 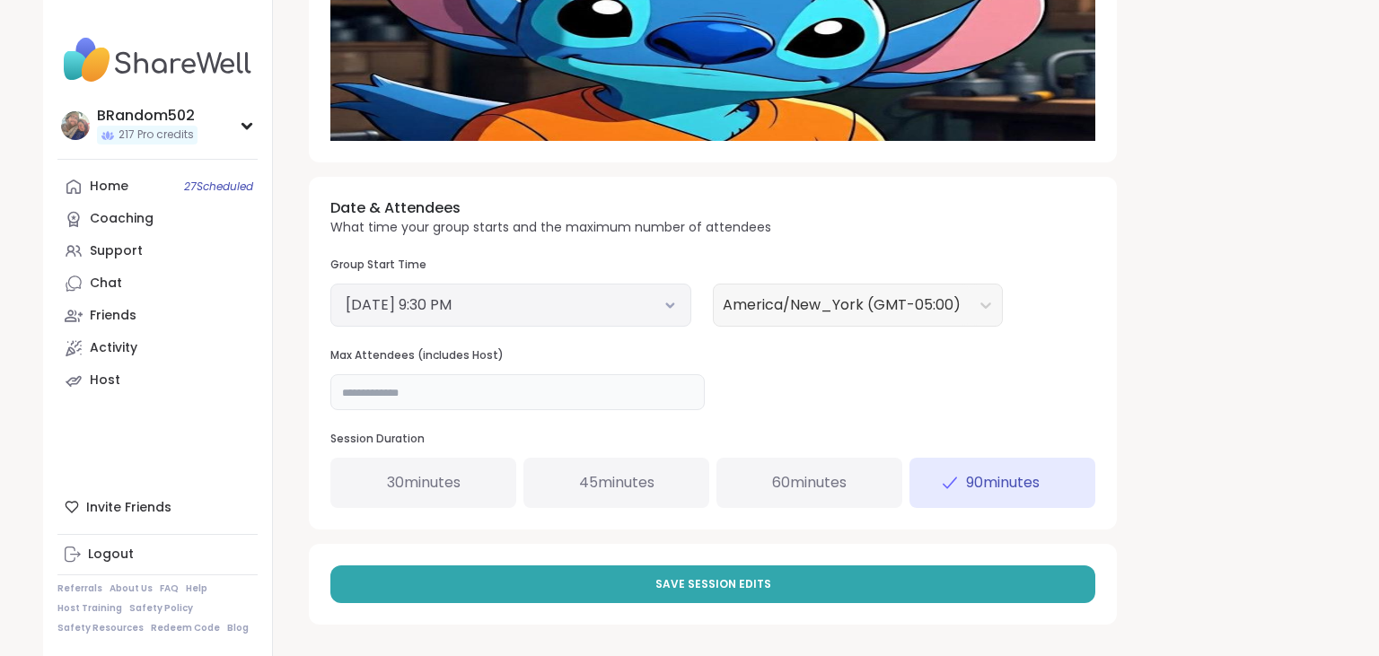 What do you see at coordinates (113, 316) in the screenshot?
I see `div: Friends` at bounding box center [113, 316].